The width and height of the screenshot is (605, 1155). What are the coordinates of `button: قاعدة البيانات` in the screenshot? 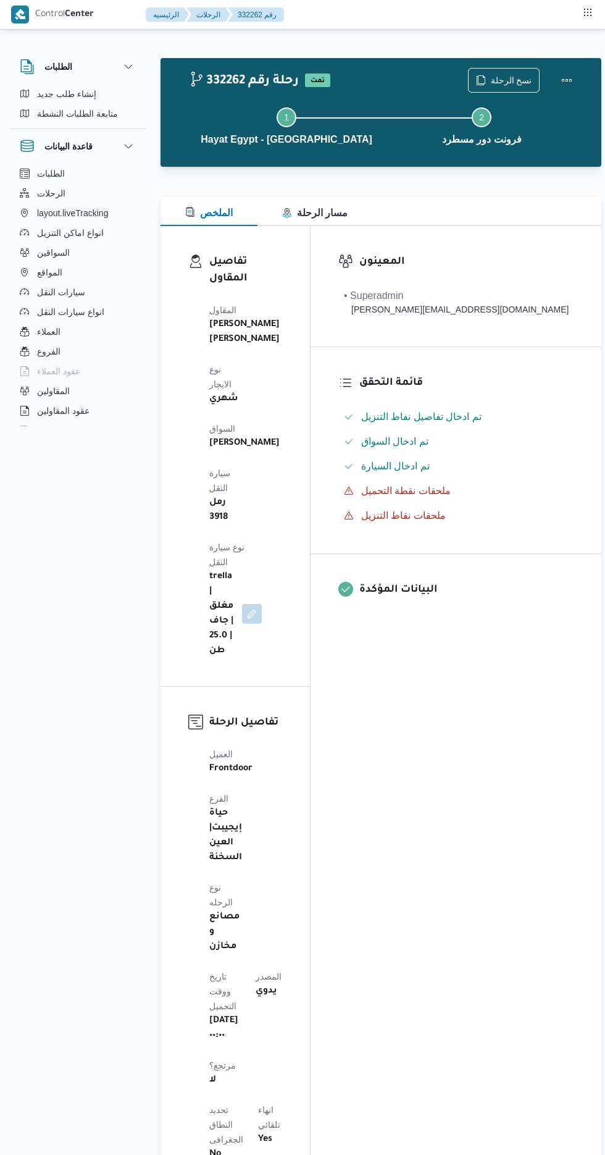 It's located at (78, 146).